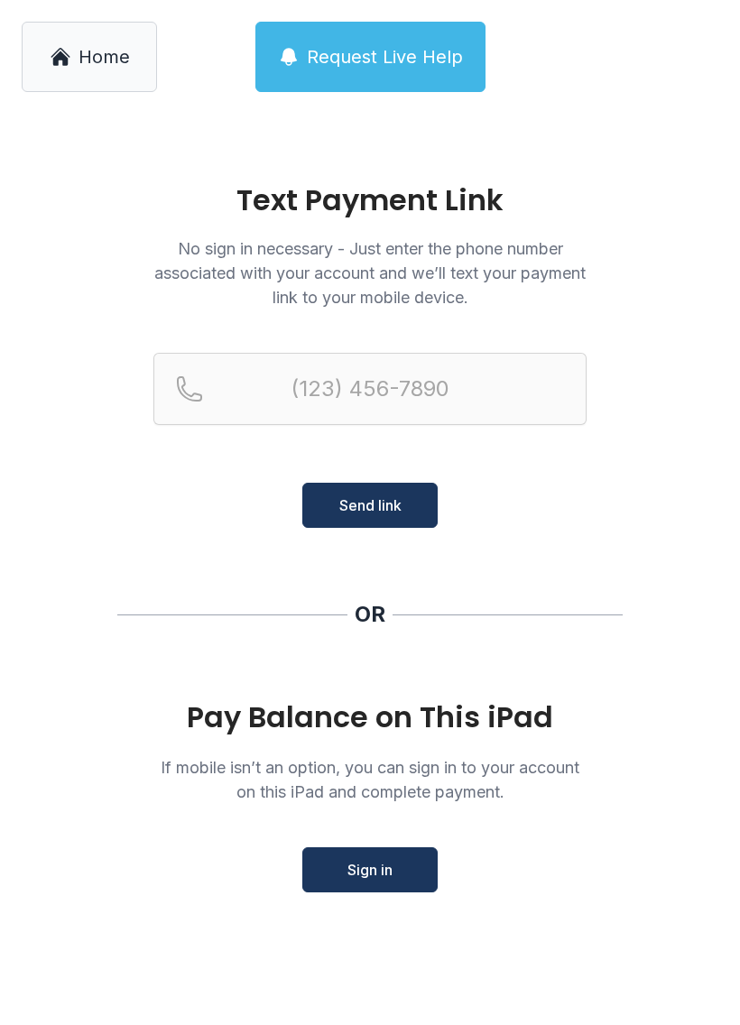 The height and width of the screenshot is (1025, 740). What do you see at coordinates (384, 57) in the screenshot?
I see `span: Request Live Help` at bounding box center [384, 57].